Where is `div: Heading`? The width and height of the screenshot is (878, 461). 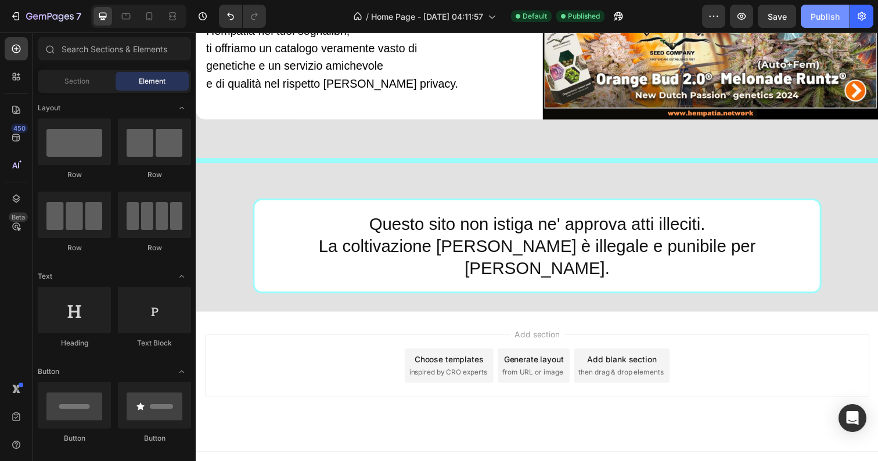
div: Heading is located at coordinates (74, 343).